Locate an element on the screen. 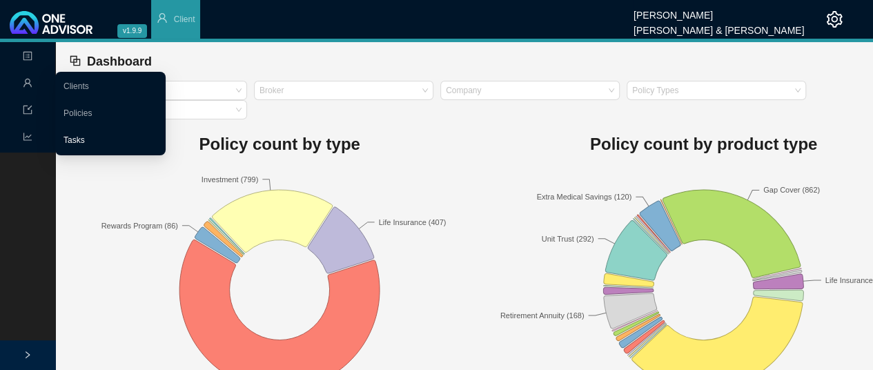 Image resolution: width=873 pixels, height=370 pixels. h1: Policy count by type is located at coordinates (279, 144).